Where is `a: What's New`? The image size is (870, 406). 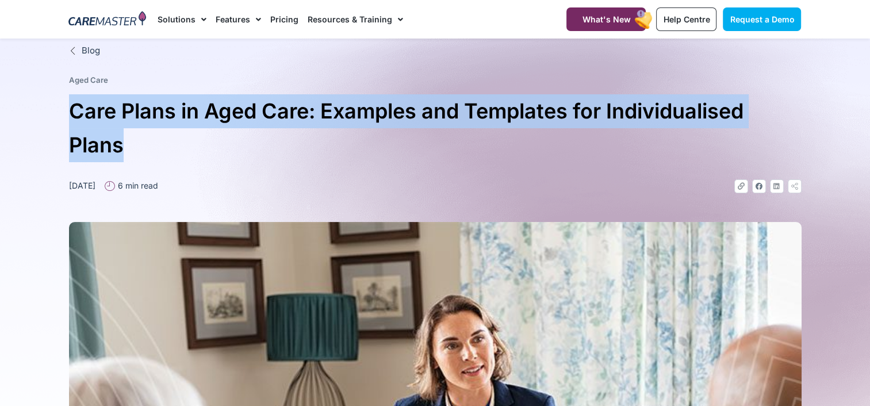
a: What's New is located at coordinates (606, 19).